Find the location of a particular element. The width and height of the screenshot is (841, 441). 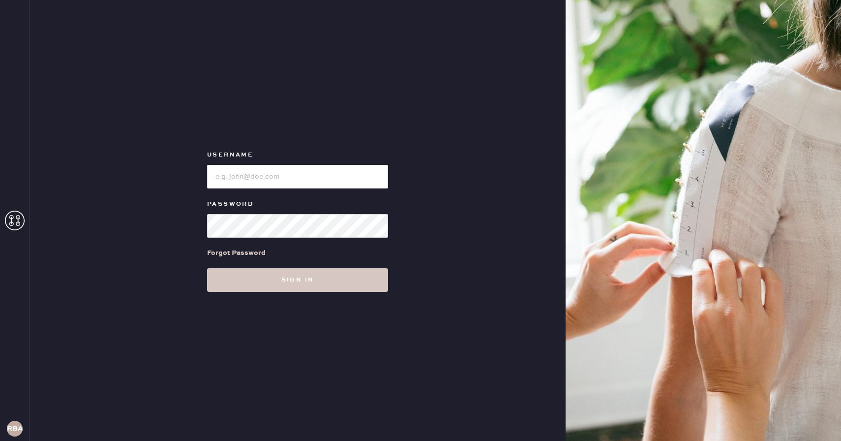

label: Password is located at coordinates (298, 204).